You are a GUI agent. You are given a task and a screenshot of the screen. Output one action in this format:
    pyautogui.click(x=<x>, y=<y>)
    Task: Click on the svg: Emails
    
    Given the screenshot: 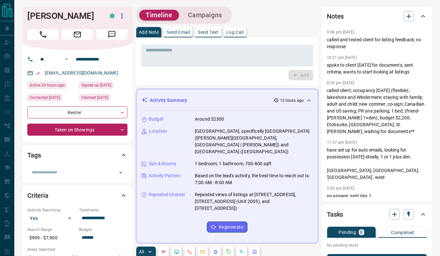 What is the action you would take?
    pyautogui.click(x=202, y=252)
    